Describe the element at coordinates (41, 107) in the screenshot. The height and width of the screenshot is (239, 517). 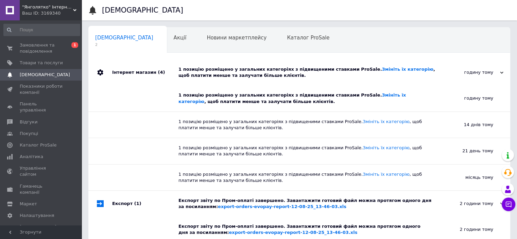
I see `span: Панель управління` at that location.